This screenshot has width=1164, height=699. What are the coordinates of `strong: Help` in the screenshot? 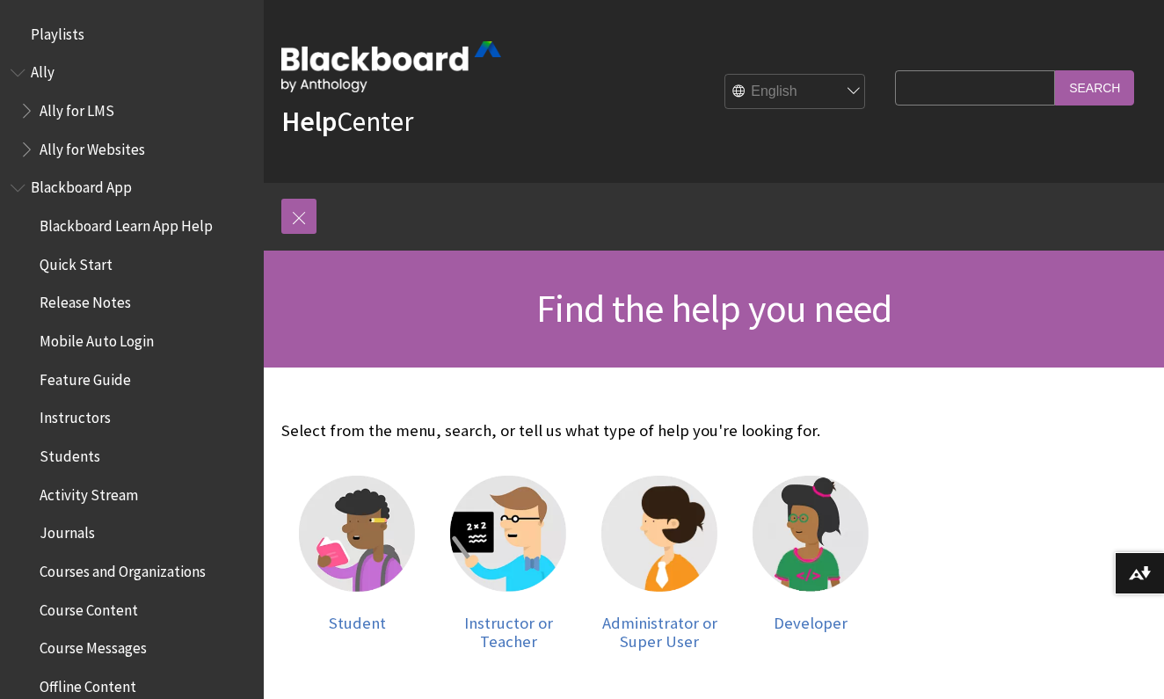 It's located at (309, 121).